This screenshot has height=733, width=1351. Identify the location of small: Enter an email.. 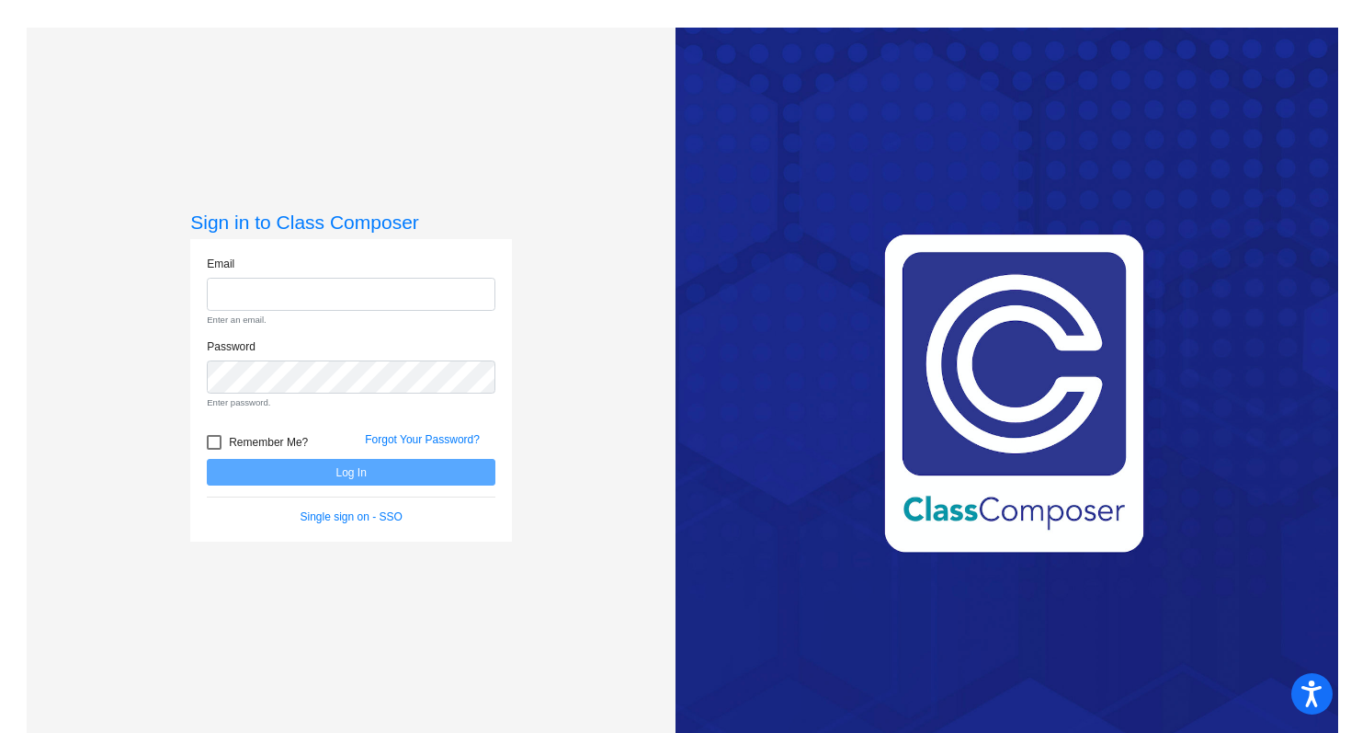
(351, 320).